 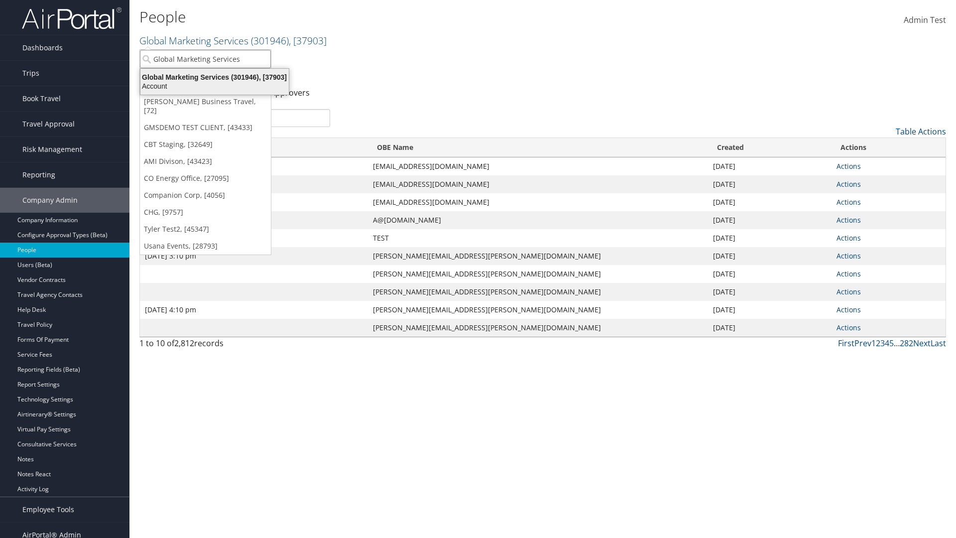 I want to click on a: 3, so click(x=883, y=343).